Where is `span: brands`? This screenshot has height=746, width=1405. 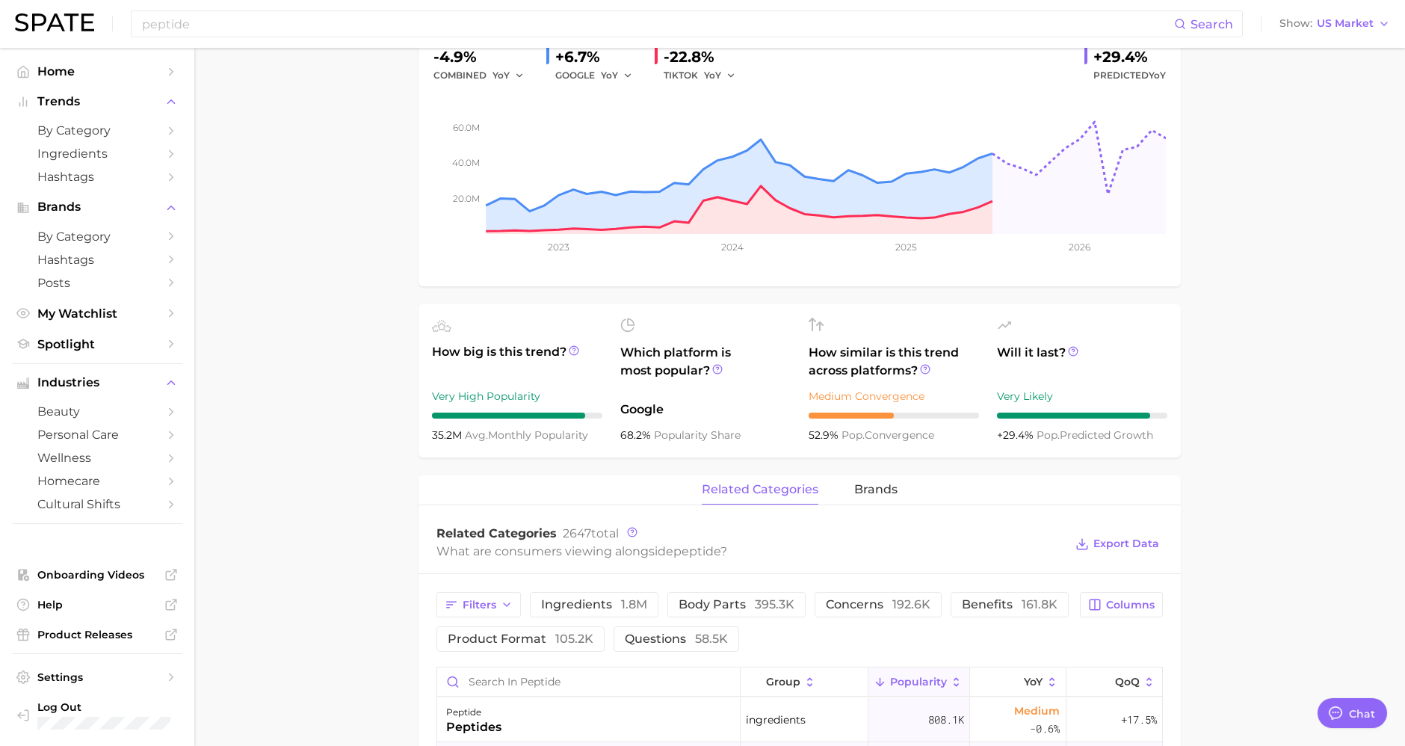 span: brands is located at coordinates (876, 489).